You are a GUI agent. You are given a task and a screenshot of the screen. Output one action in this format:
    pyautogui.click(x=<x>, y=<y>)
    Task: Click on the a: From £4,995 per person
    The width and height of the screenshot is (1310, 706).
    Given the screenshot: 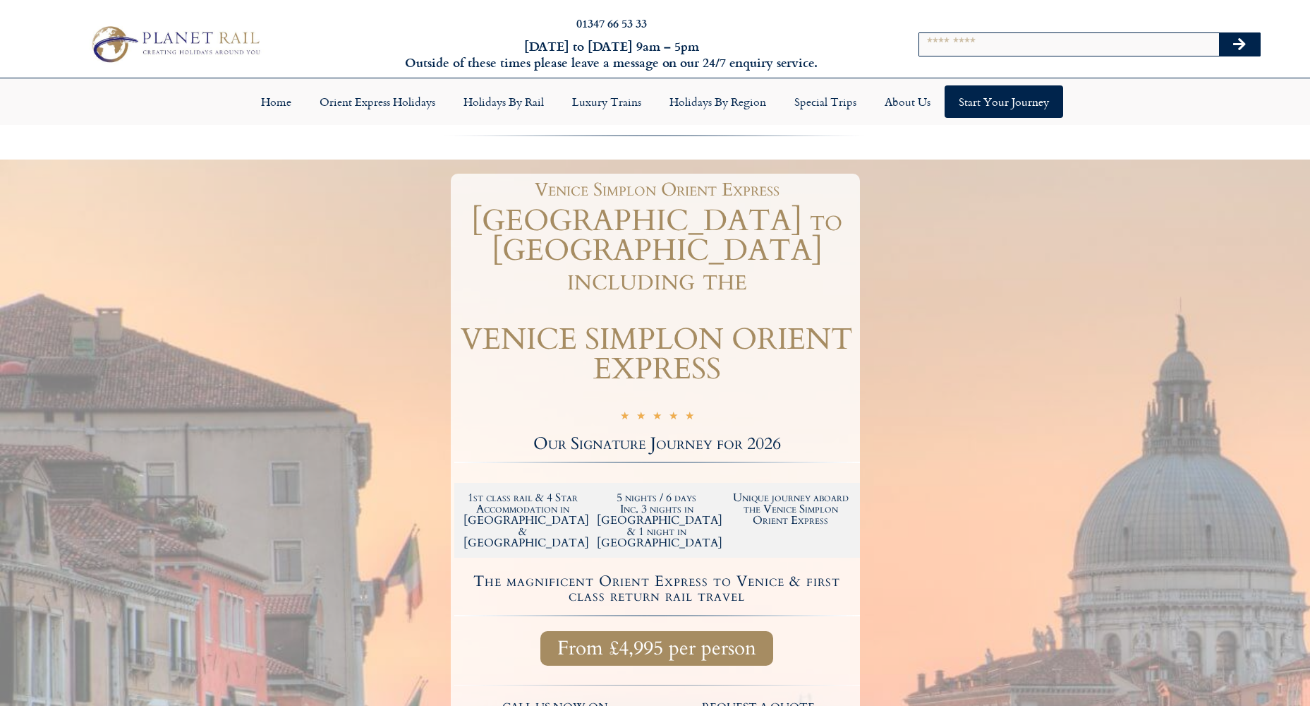 What is the action you would take?
    pyautogui.click(x=657, y=648)
    